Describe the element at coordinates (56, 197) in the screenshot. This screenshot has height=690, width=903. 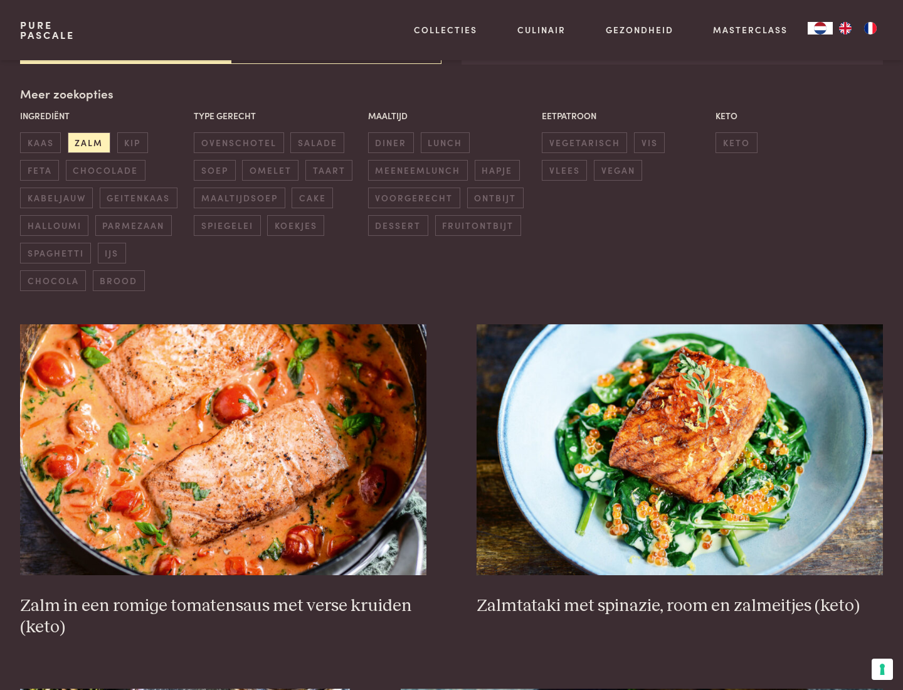
I see `span: kabeljauw` at that location.